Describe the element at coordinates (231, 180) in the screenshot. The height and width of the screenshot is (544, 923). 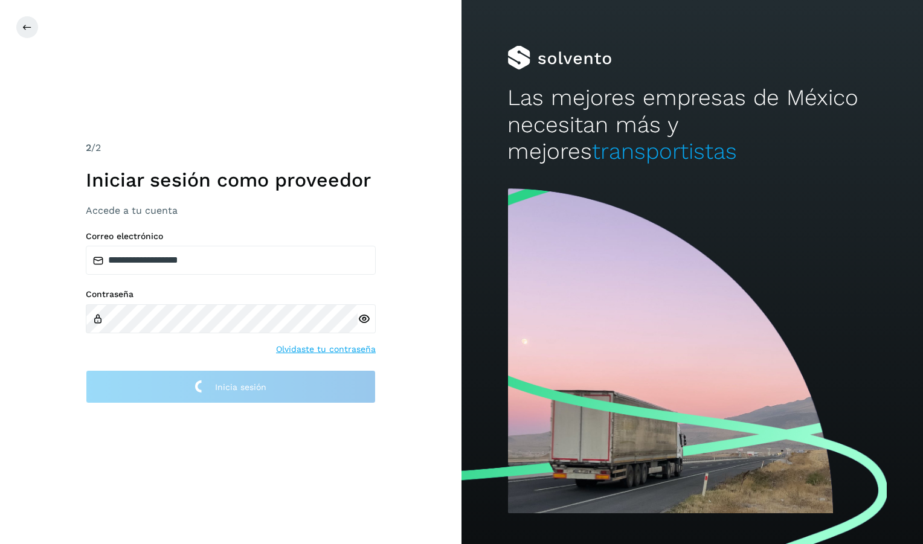
I see `h1: Iniciar sesión como proveedor` at that location.